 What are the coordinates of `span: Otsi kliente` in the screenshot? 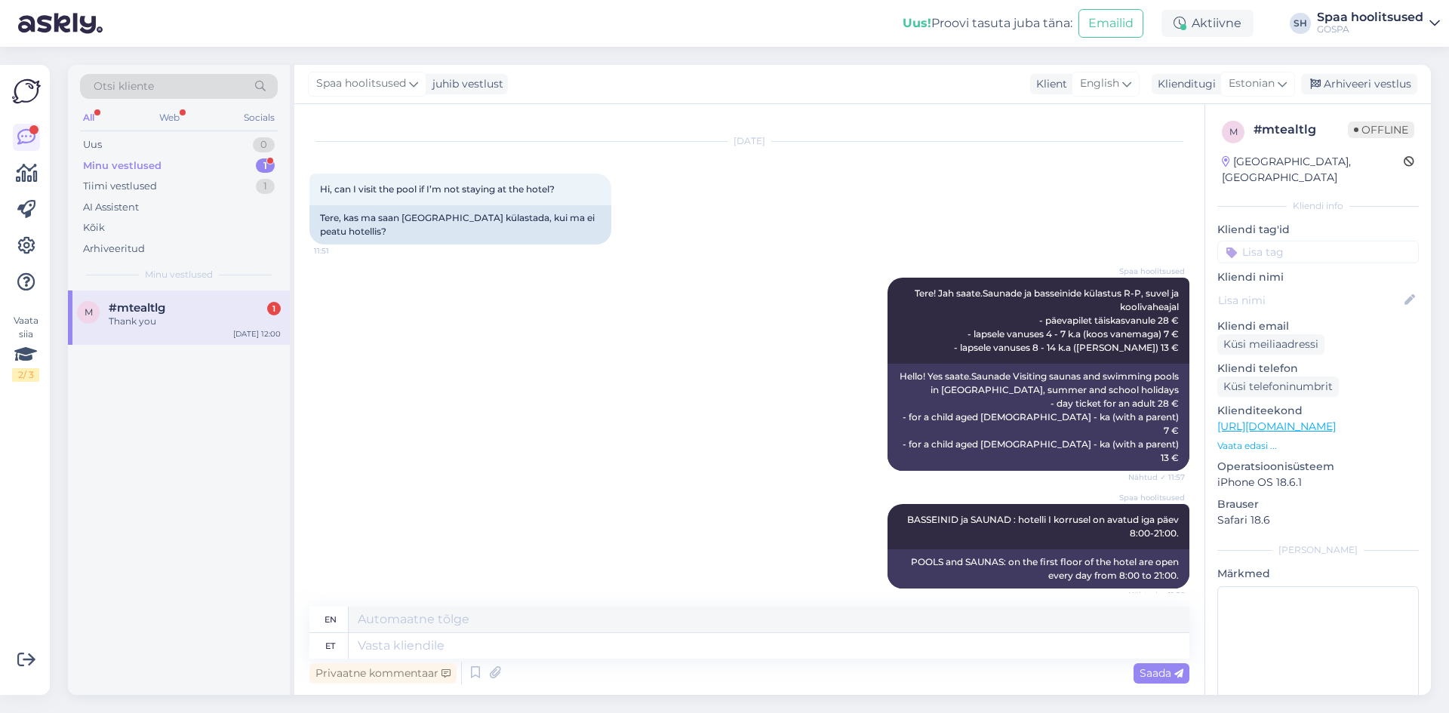 It's located at (124, 86).